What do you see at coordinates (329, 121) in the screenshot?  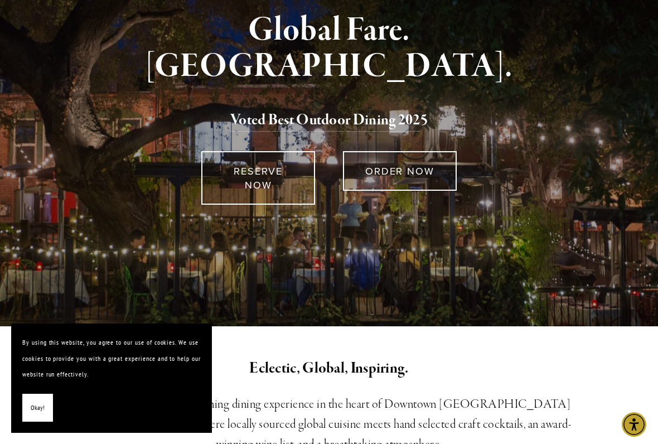 I see `h2: 5` at bounding box center [329, 121].